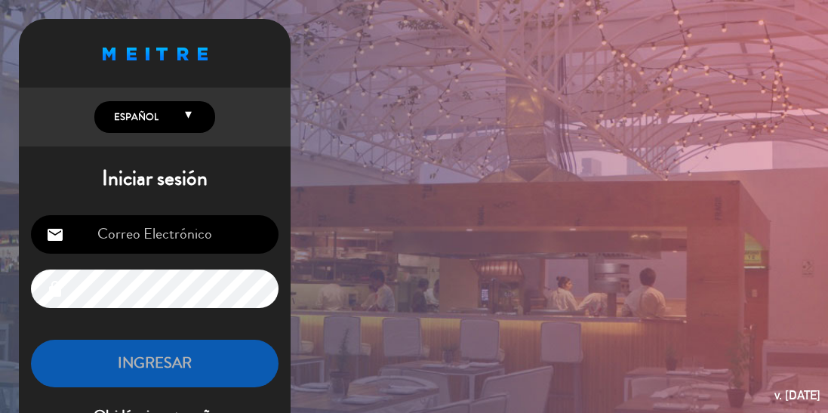 The height and width of the screenshot is (413, 828). Describe the element at coordinates (134, 117) in the screenshot. I see `span: Español` at that location.